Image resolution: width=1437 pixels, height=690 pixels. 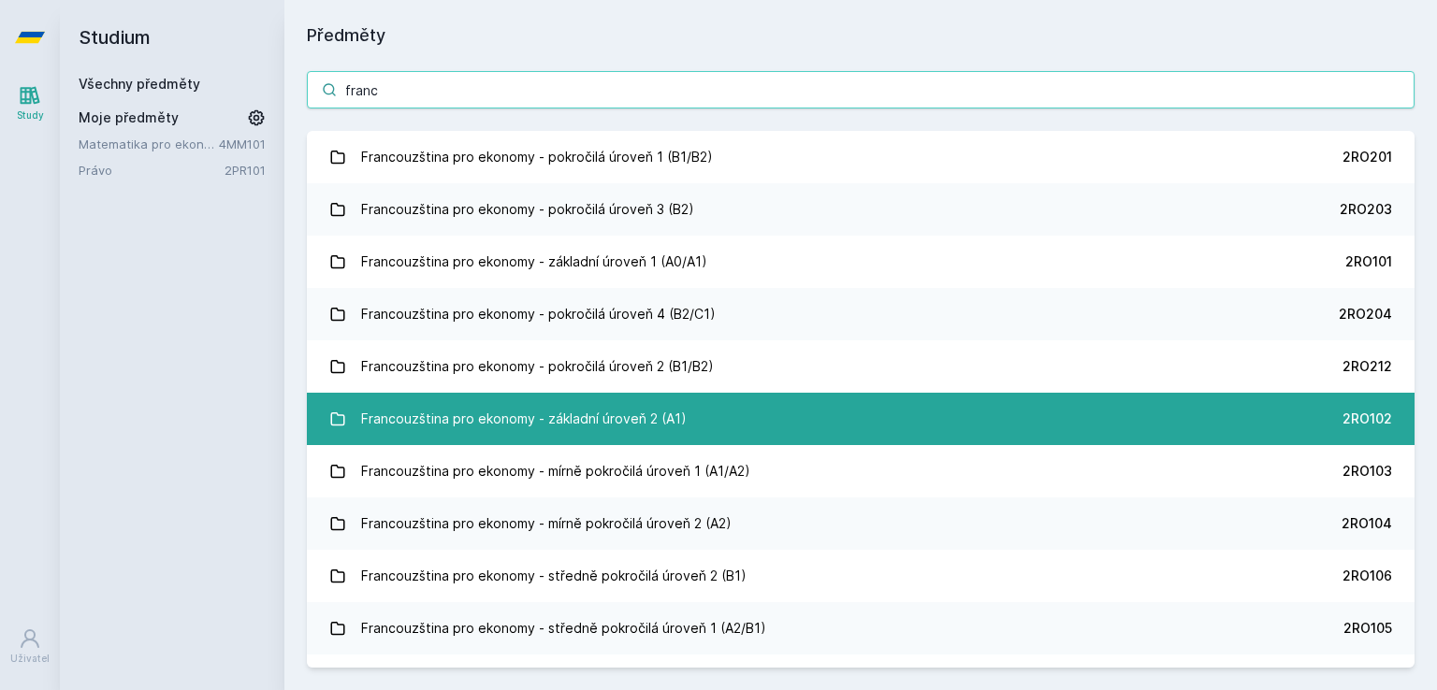 I want to click on a: Francouzština pro ekonomy - základní úroveň 2 (A1) 2RO102, so click(x=860, y=419).